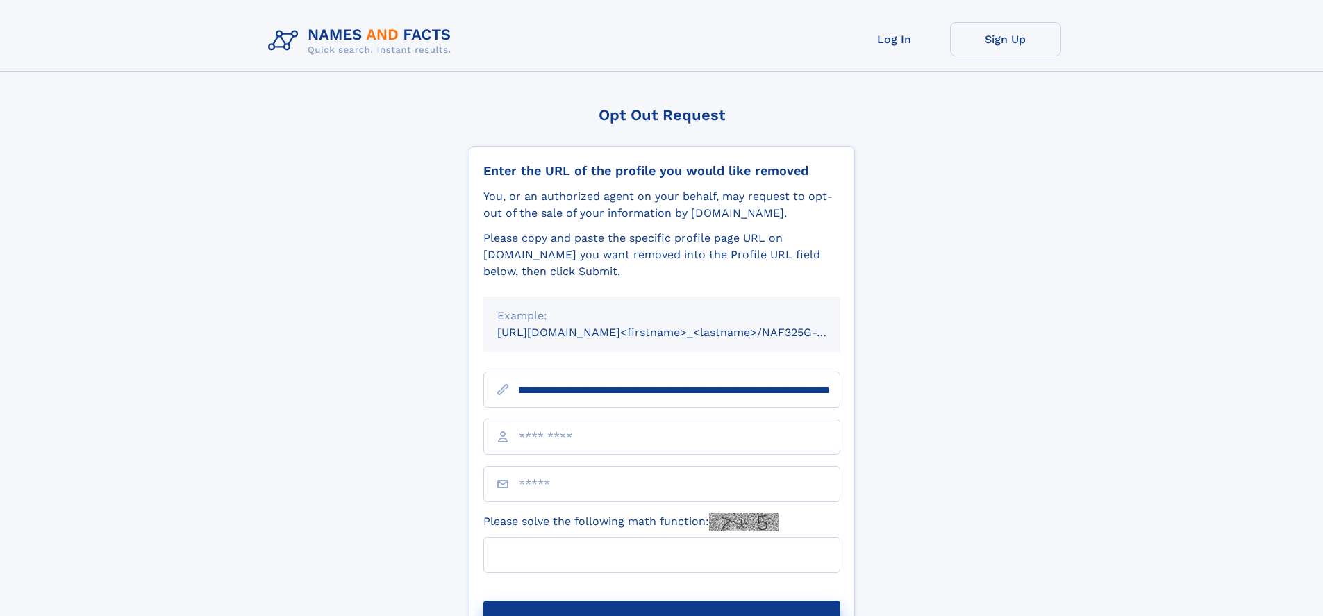 This screenshot has width=1323, height=616. What do you see at coordinates (662, 115) in the screenshot?
I see `div: Opt Out Request` at bounding box center [662, 115].